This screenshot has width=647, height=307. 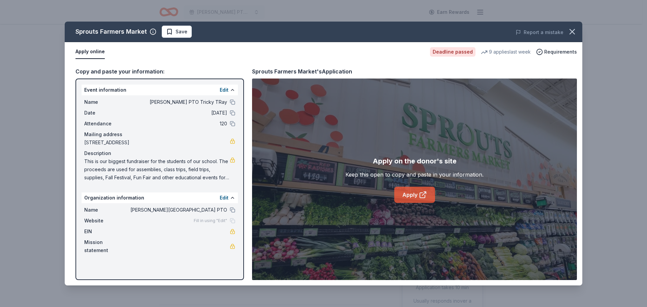 What do you see at coordinates (107, 231) in the screenshot?
I see `span: EIN` at bounding box center [107, 231].